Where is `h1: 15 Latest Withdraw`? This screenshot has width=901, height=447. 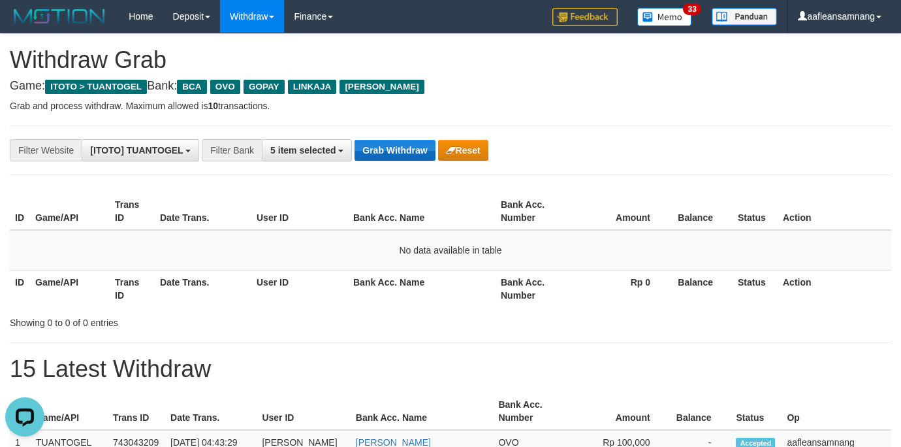 h1: 15 Latest Withdraw is located at coordinates (451, 369).